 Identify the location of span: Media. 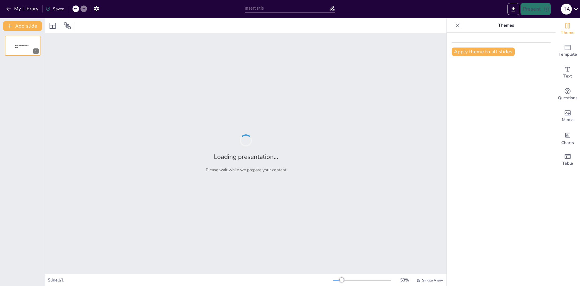
(568, 120).